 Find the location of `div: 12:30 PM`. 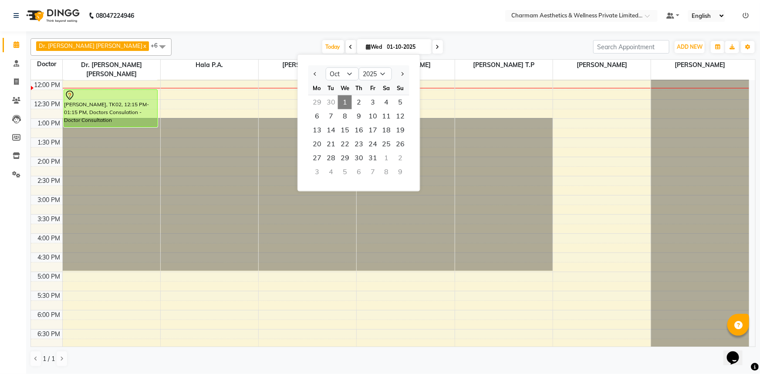

div: 12:30 PM is located at coordinates (47, 104).